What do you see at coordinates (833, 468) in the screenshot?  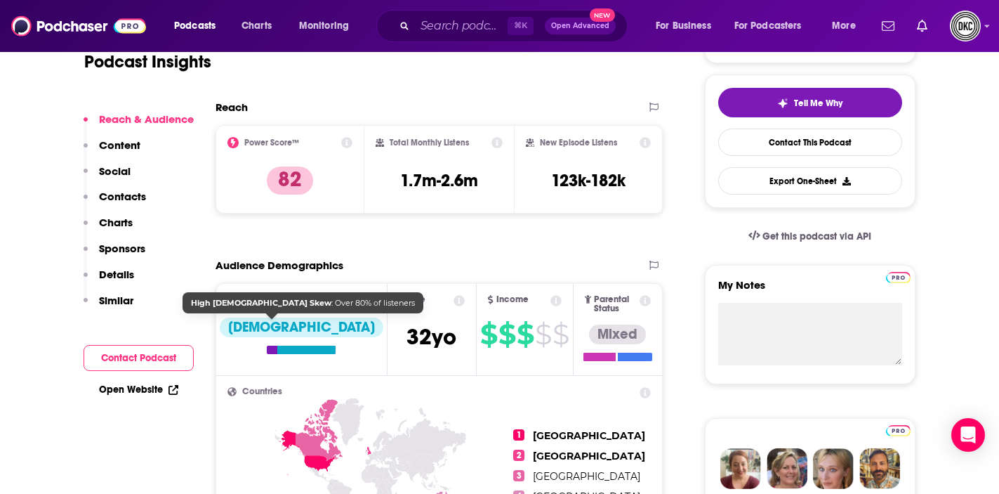 I see `img: Jules Profile` at bounding box center [833, 468].